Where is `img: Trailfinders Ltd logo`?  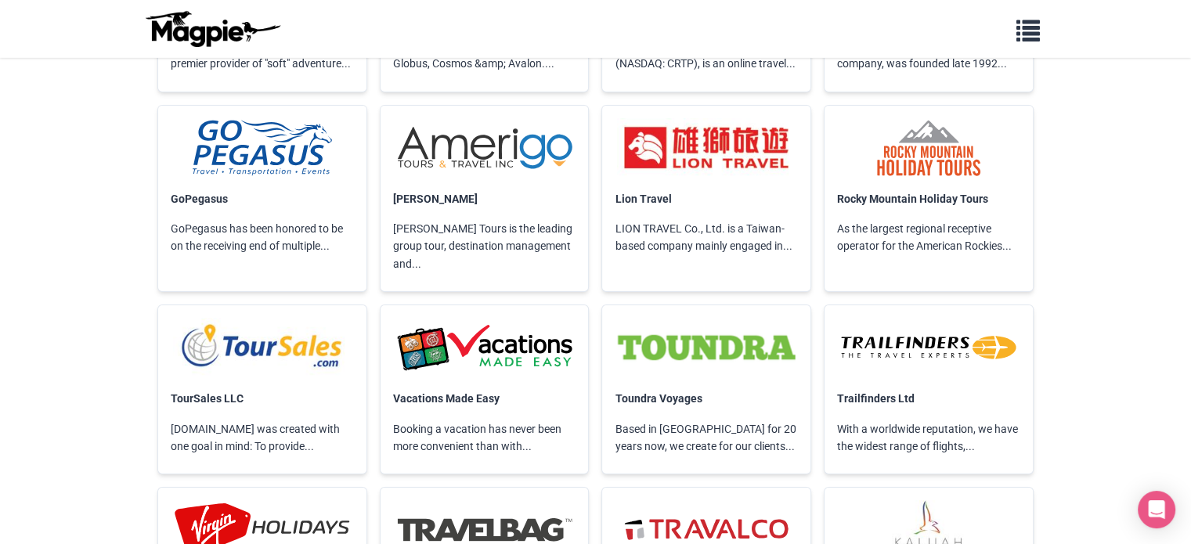
img: Trailfinders Ltd logo is located at coordinates (929, 348).